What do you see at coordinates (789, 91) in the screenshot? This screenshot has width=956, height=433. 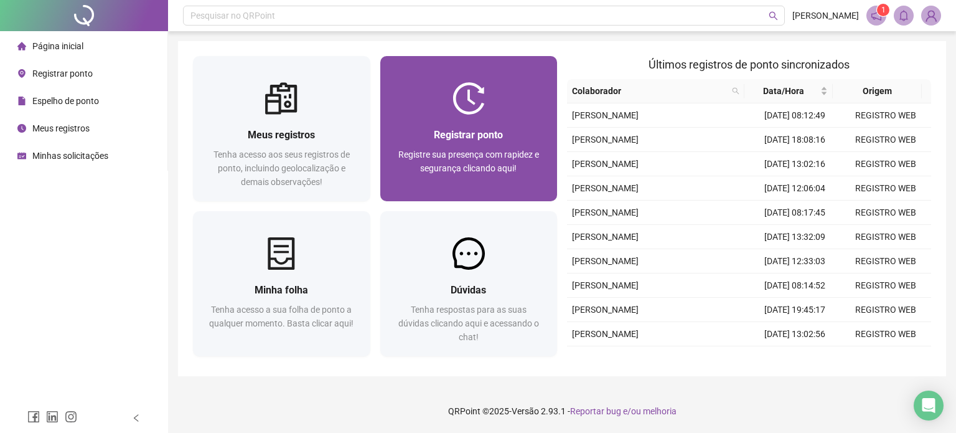 I see `th: Data/Hora` at bounding box center [789, 91].